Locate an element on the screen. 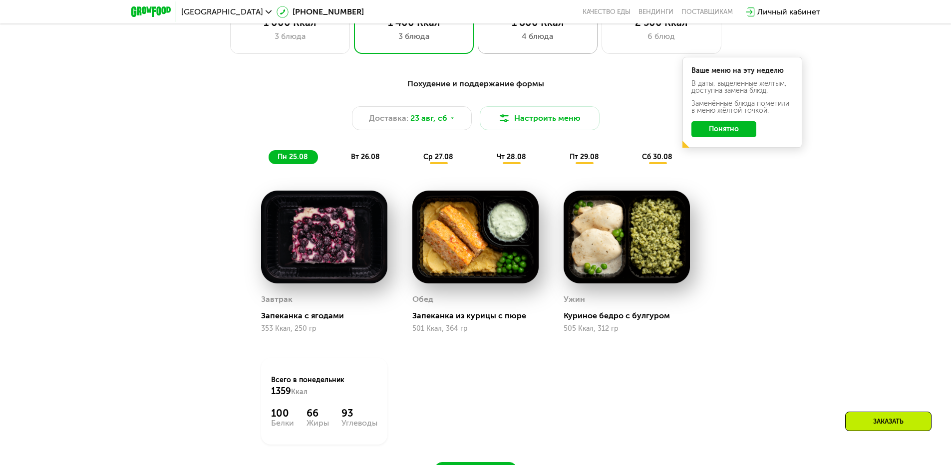 The image size is (951, 465). span: пн 25.08 is located at coordinates (292, 157).